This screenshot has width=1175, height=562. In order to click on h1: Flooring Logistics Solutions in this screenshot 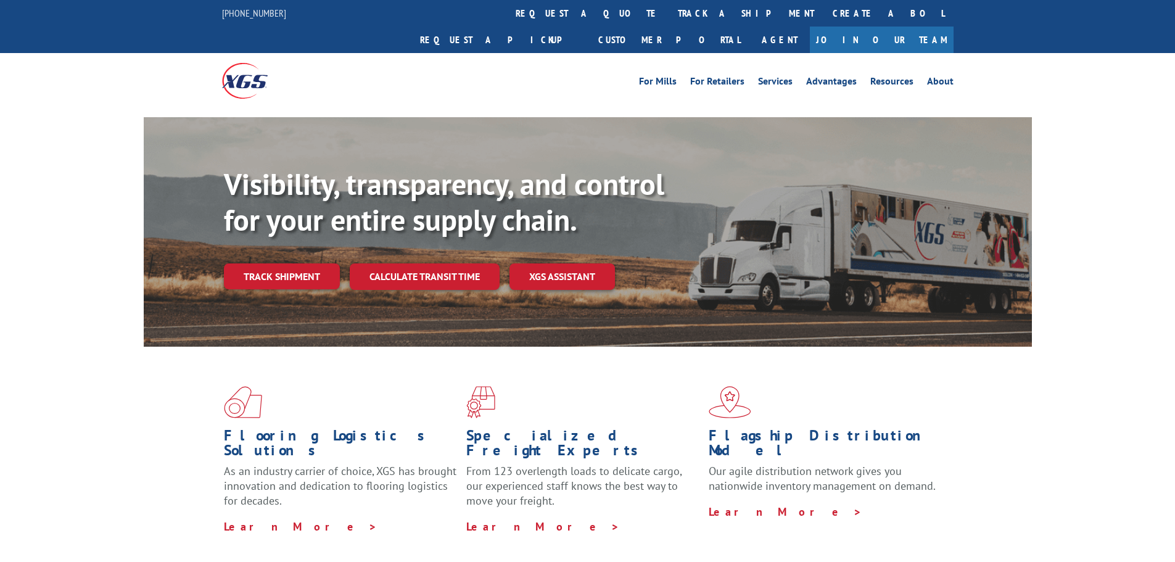, I will do `click(341, 446)`.